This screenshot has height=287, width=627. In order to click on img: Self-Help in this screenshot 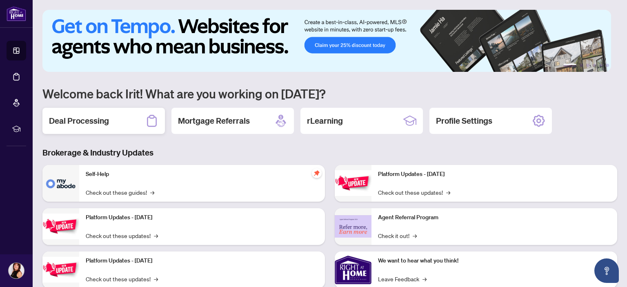, I will do `click(61, 183)`.